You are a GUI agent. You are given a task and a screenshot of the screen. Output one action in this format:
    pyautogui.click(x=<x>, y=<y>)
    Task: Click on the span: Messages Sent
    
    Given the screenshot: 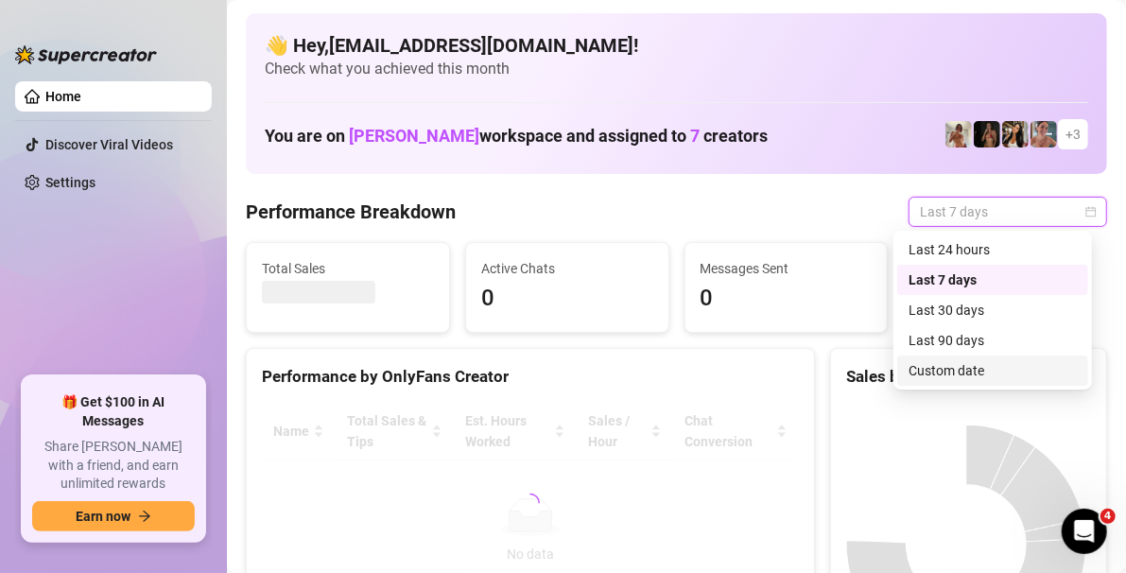 What is the action you would take?
    pyautogui.click(x=786, y=268)
    